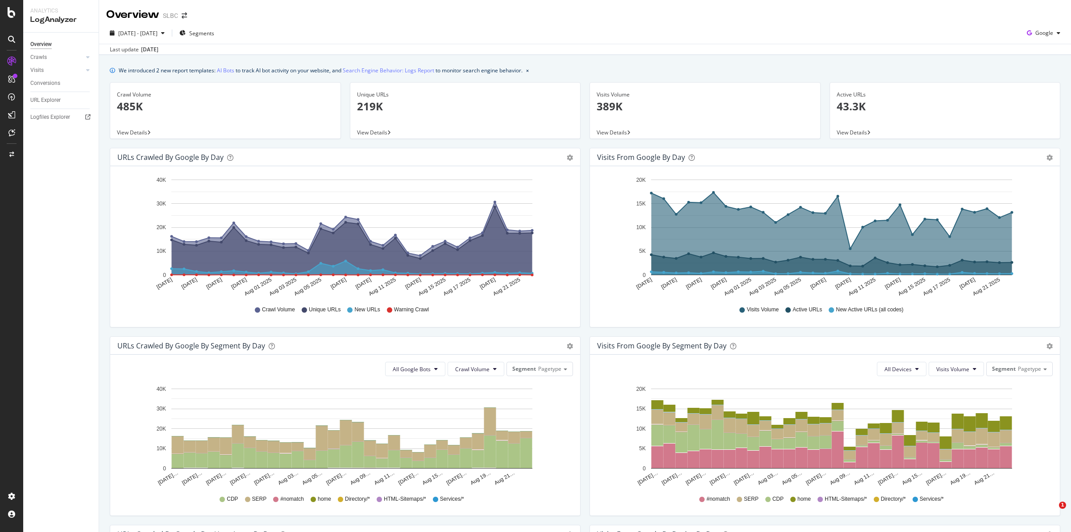 This screenshot has height=532, width=1071. What do you see at coordinates (61, 11) in the screenshot?
I see `div: Analytics` at bounding box center [61, 11].